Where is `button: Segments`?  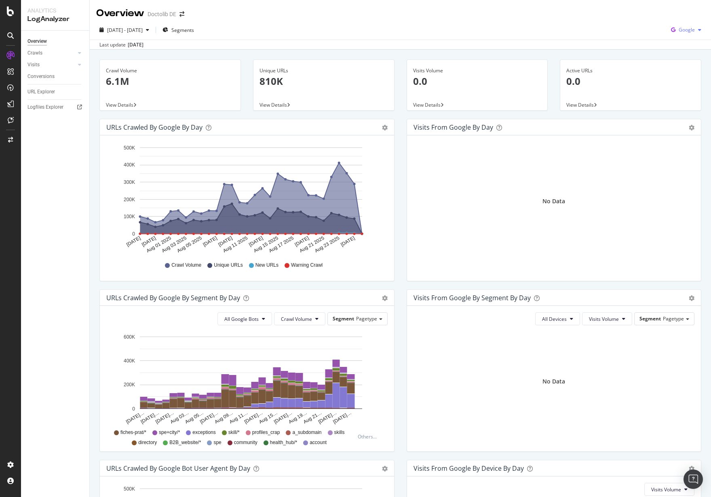
button: Segments is located at coordinates (178, 30).